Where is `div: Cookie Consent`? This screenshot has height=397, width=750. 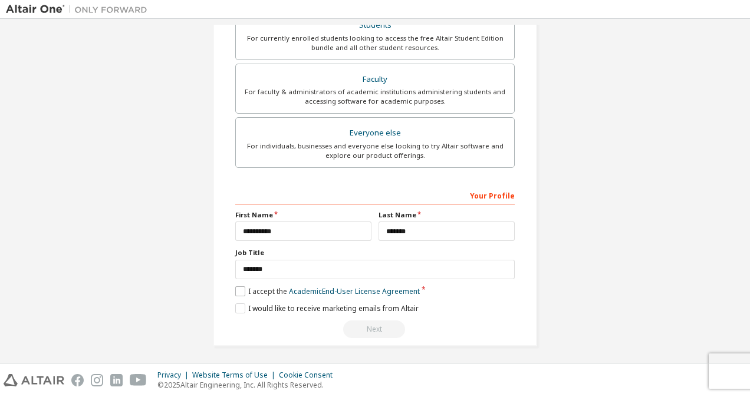
div: Cookie Consent is located at coordinates (309, 376).